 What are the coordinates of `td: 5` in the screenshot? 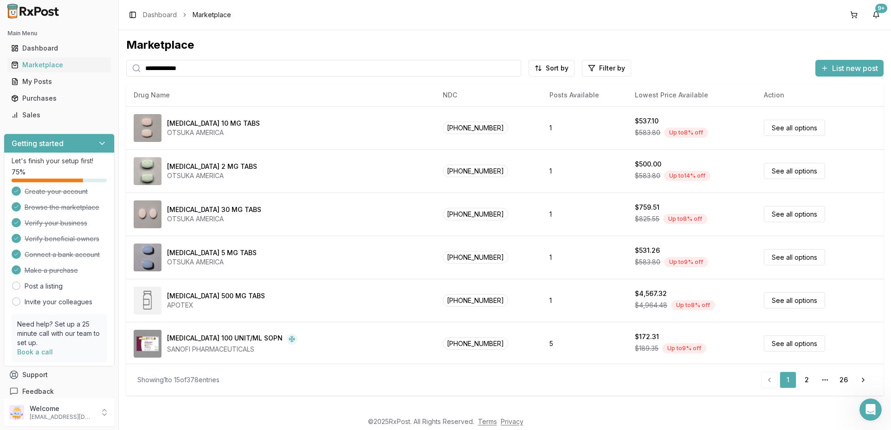 It's located at (585, 343).